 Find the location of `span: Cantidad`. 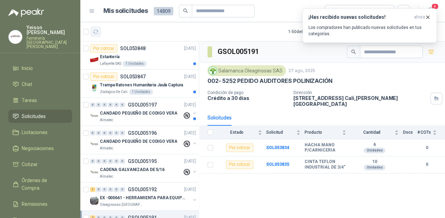

span: Cantidad is located at coordinates (371, 133).